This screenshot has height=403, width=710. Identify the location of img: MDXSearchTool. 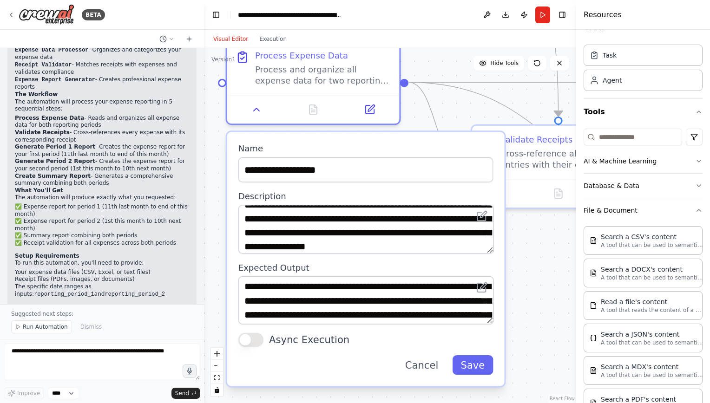
(593, 371).